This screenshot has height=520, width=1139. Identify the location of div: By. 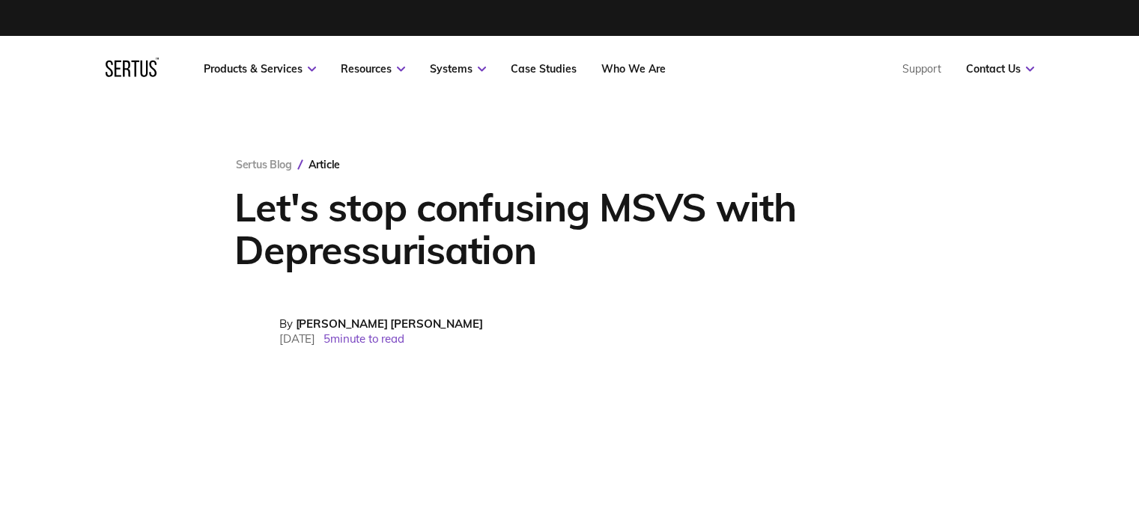
(381, 323).